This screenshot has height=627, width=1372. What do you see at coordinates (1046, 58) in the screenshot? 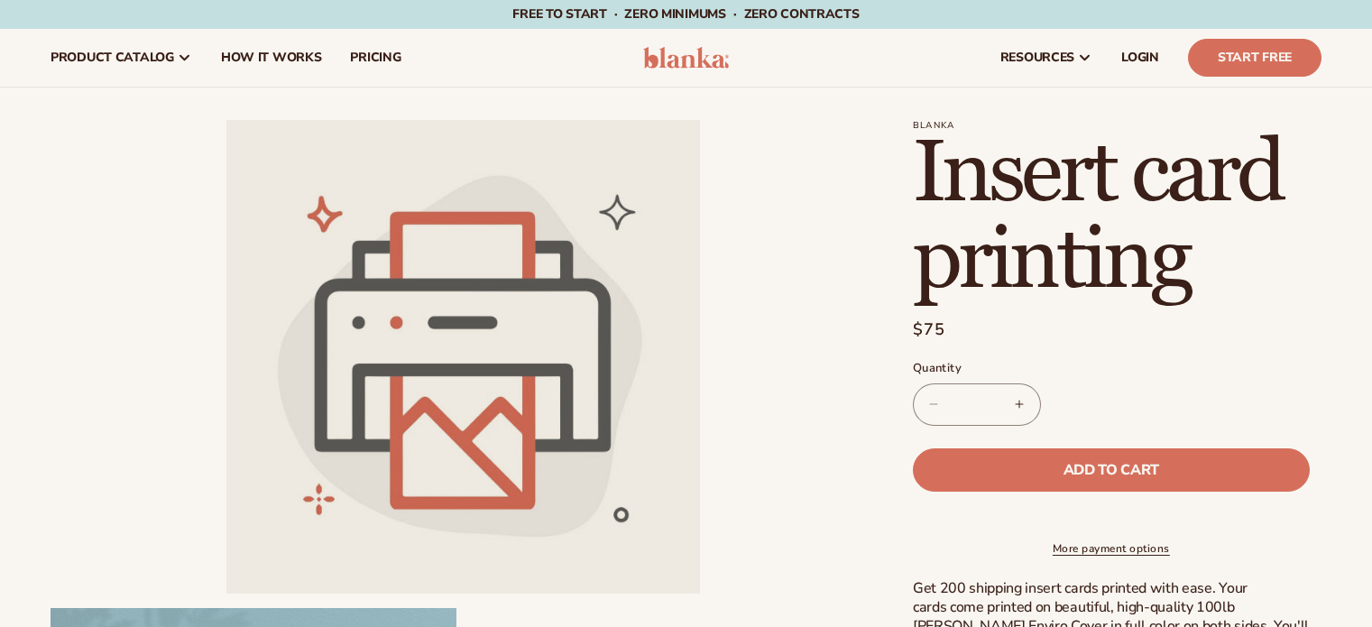
I see `a: resources` at bounding box center [1046, 58].